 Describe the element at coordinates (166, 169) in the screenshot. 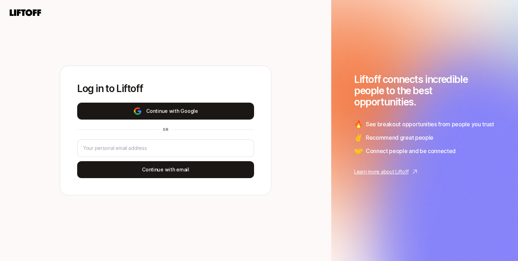

I see `button: Continue with email` at that location.